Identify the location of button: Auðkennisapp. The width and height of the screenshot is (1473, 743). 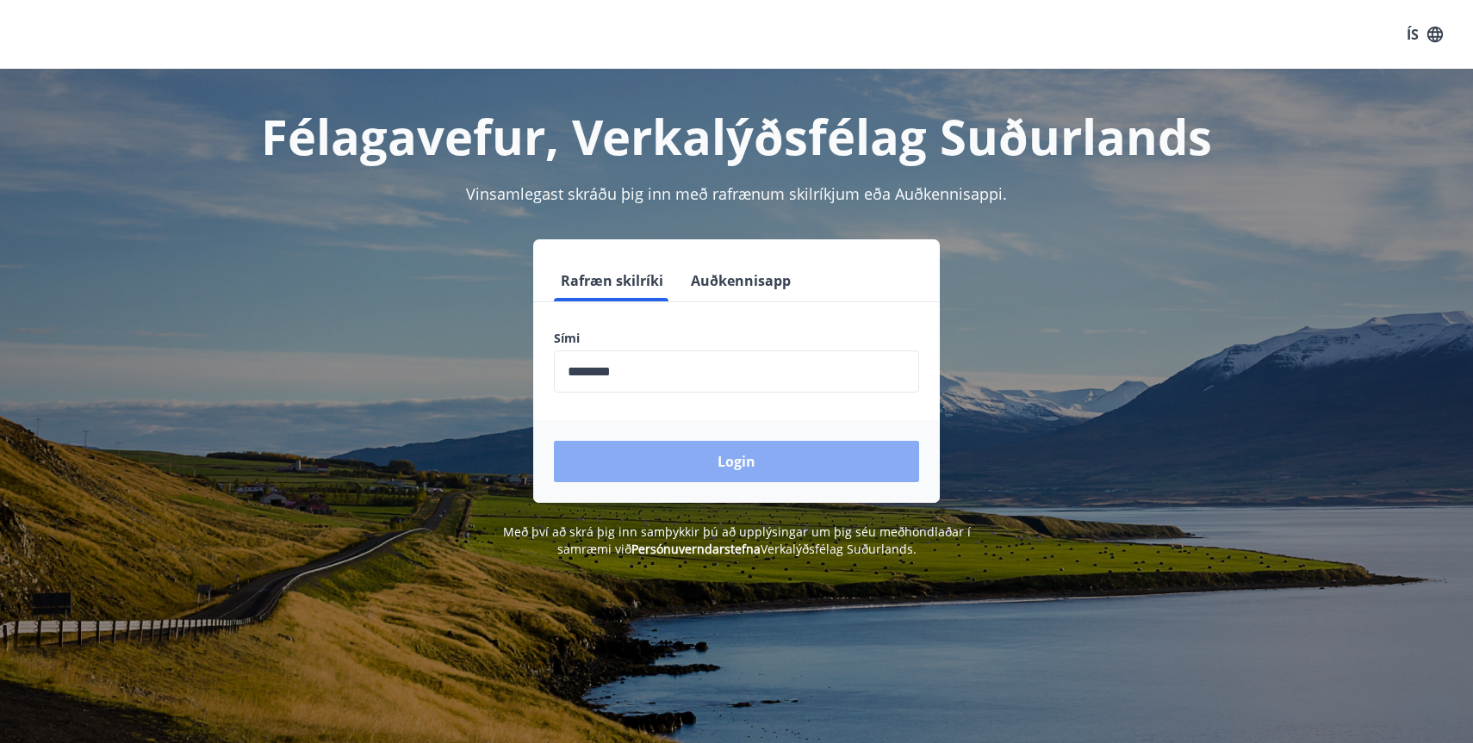
(741, 281).